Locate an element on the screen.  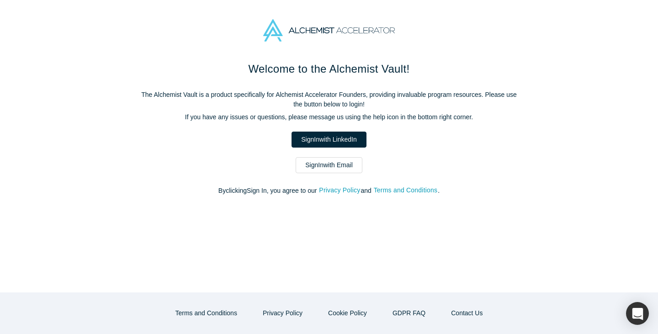
a: GDPR FAQ is located at coordinates (409, 313).